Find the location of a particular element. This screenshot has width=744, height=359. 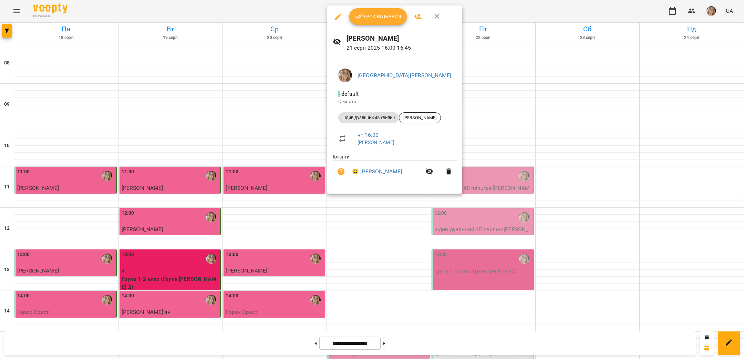

span: - default is located at coordinates (349, 94).